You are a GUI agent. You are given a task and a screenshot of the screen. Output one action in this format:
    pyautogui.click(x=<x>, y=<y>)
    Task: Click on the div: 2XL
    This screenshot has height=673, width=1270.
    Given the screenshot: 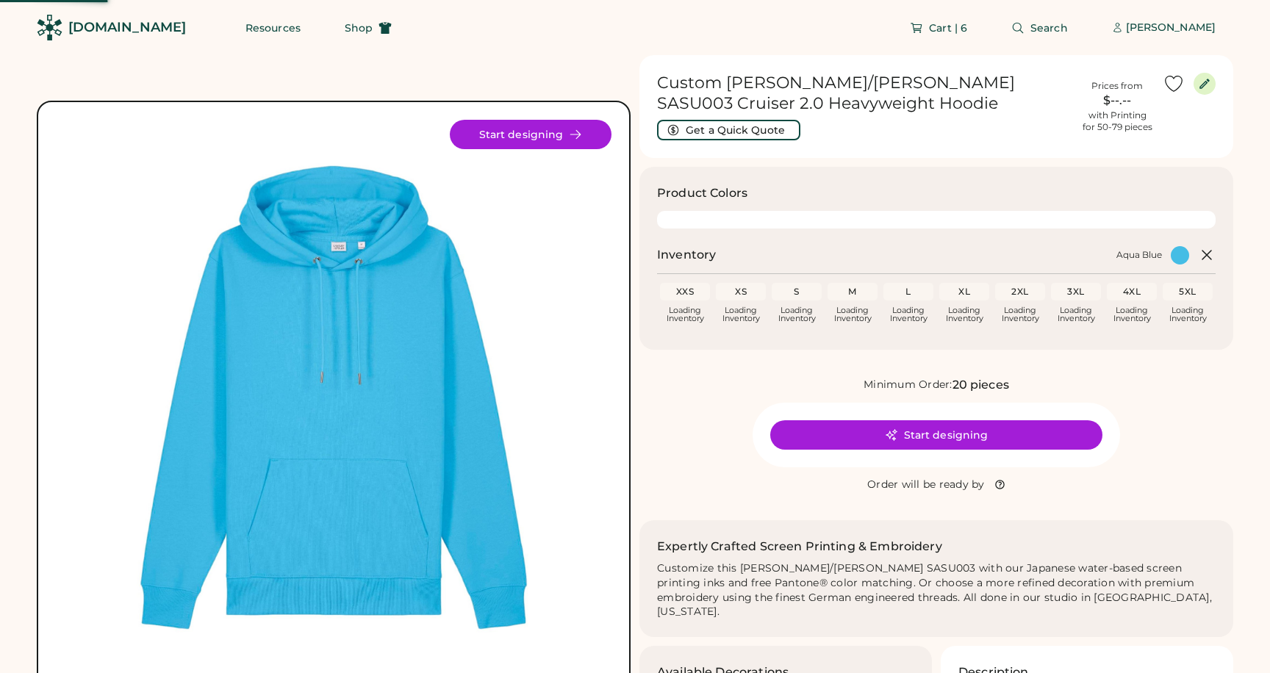 What is the action you would take?
    pyautogui.click(x=1020, y=292)
    